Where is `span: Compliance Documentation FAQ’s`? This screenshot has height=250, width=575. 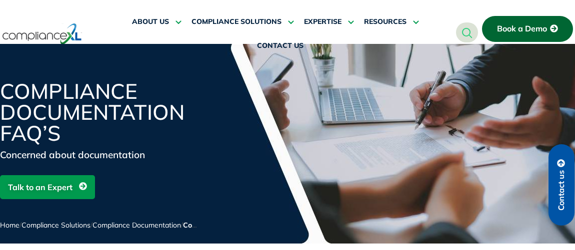 span: Compliance Documentation FAQ’s is located at coordinates (240, 225).